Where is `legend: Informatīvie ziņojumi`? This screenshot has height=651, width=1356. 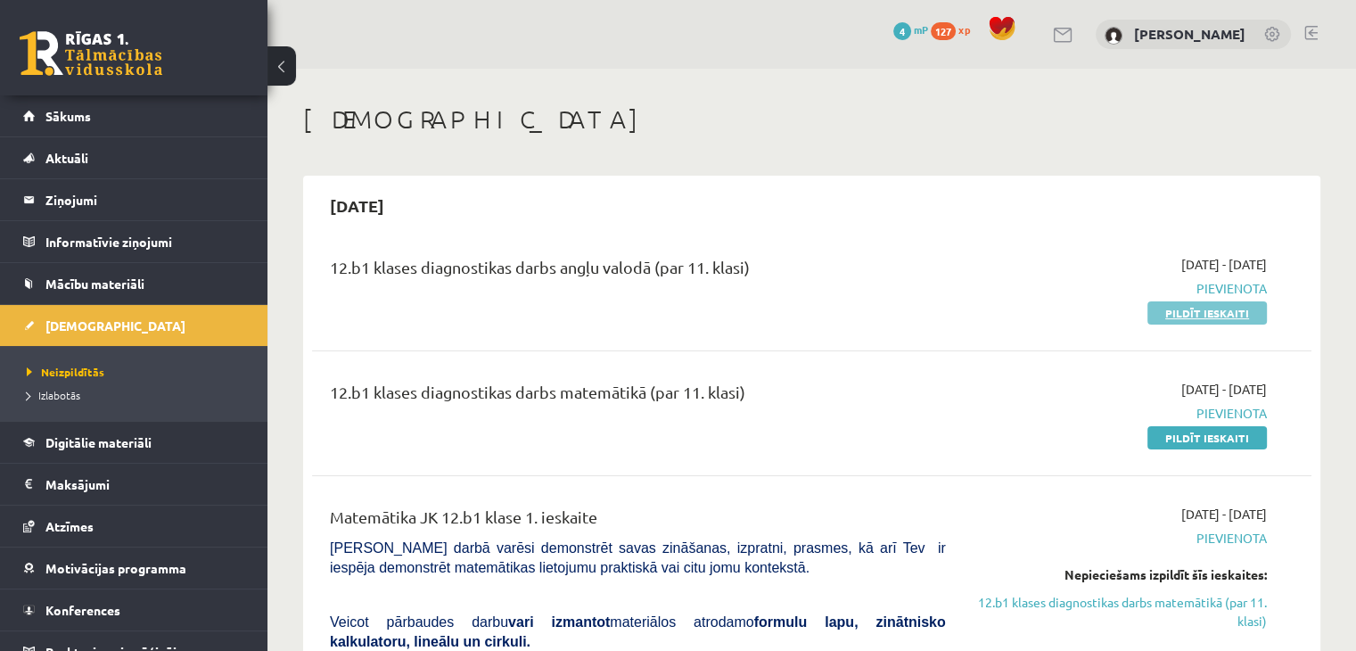 legend: Informatīvie ziņojumi is located at coordinates (145, 242).